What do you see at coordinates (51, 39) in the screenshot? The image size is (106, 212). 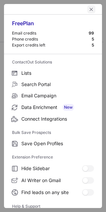 I see `div: Phone credits` at bounding box center [51, 39].